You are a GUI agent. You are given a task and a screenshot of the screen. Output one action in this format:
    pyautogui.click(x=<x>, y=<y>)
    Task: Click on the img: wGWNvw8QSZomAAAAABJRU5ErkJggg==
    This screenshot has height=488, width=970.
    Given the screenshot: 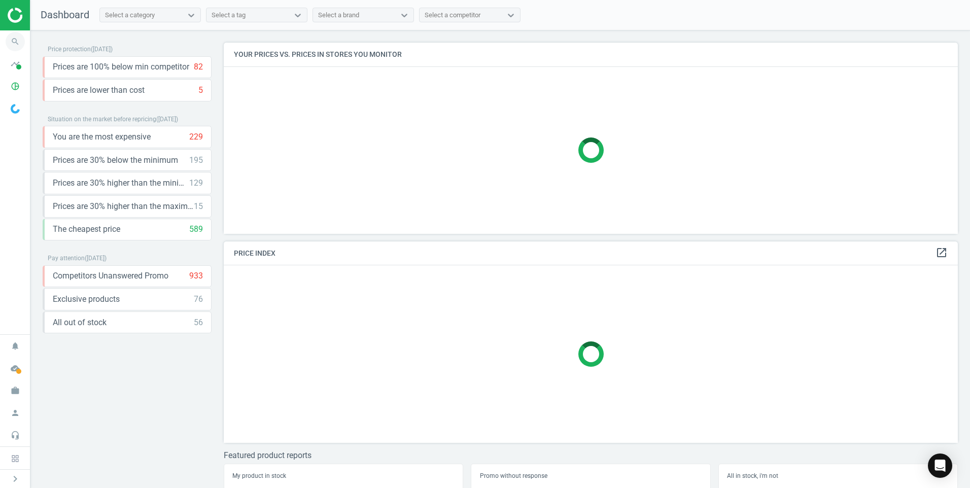 What is the action you would take?
    pyautogui.click(x=15, y=109)
    